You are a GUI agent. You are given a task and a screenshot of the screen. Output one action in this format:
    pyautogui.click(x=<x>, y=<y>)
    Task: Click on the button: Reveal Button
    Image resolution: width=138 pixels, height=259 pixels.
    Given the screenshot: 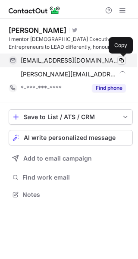 What is the action you would take?
    pyautogui.click(x=109, y=88)
    